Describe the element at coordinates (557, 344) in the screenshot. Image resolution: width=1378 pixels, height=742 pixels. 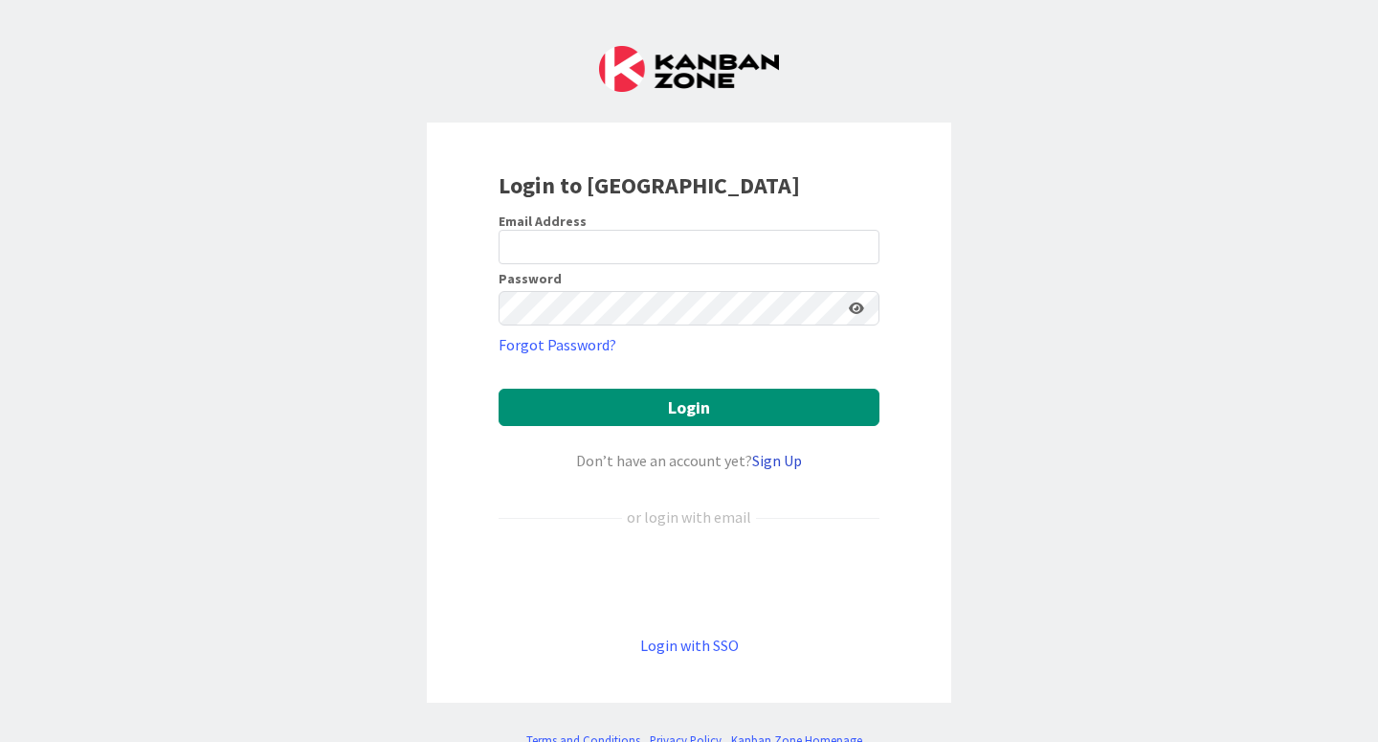
I see `a: Forgot Password?` at that location.